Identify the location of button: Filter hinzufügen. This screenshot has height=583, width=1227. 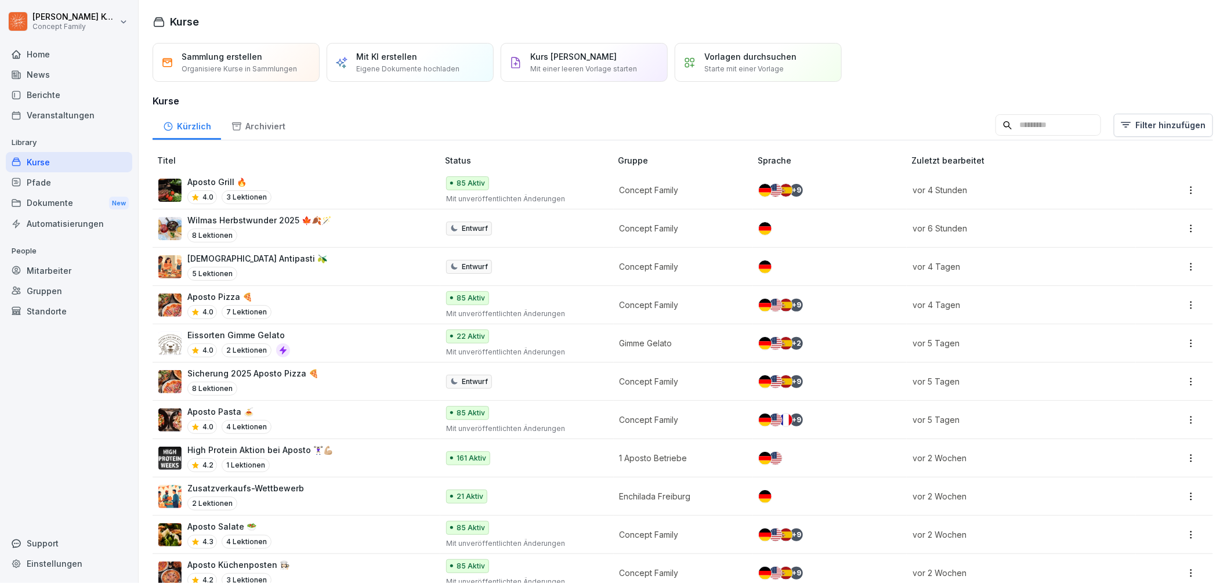
(1164, 125).